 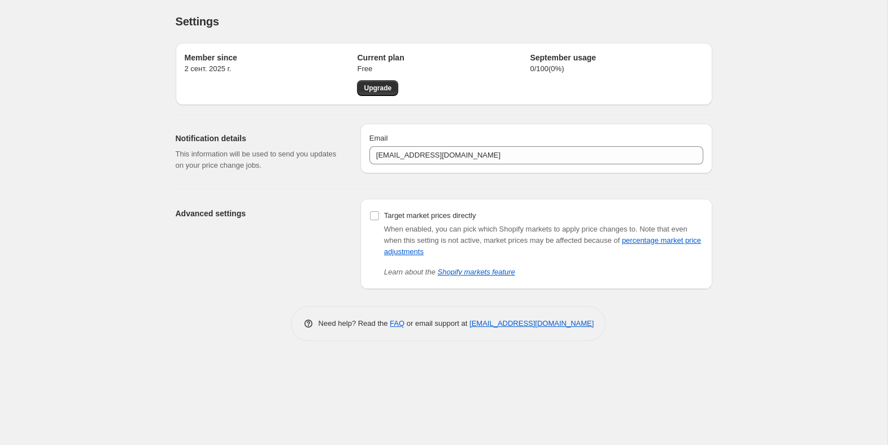 I want to click on span: Need help? Read the, so click(x=354, y=323).